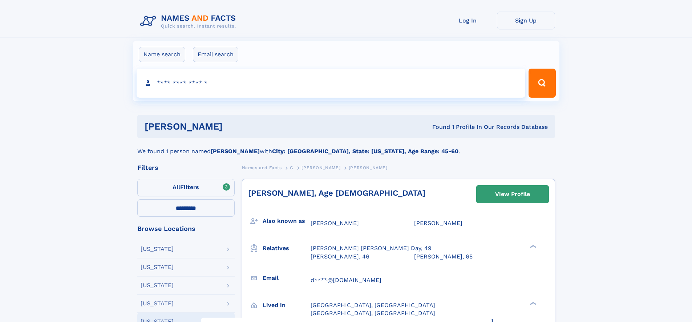  I want to click on input: search input, so click(331, 83).